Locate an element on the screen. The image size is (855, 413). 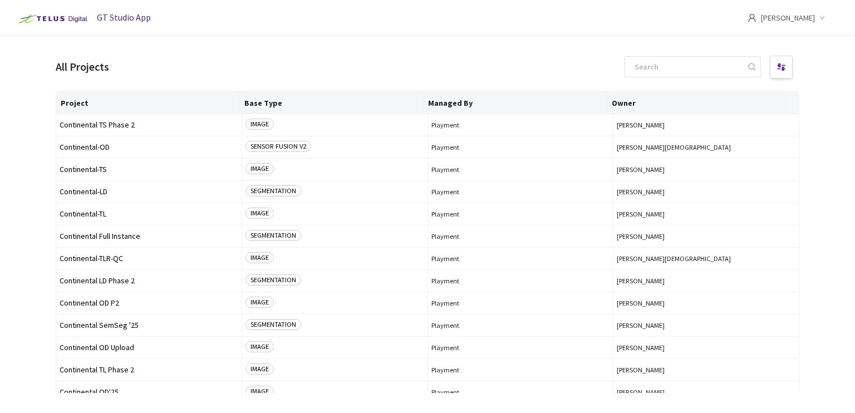
span: Continental TS Phase 2 is located at coordinates (149, 125).